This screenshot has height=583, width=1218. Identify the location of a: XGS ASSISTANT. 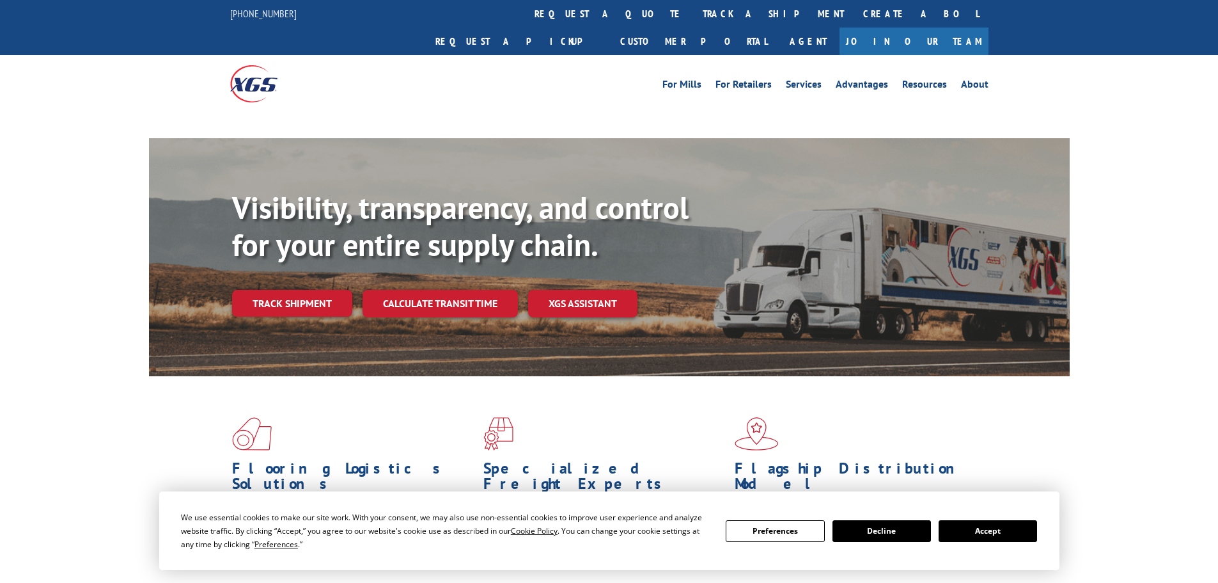
(583, 303).